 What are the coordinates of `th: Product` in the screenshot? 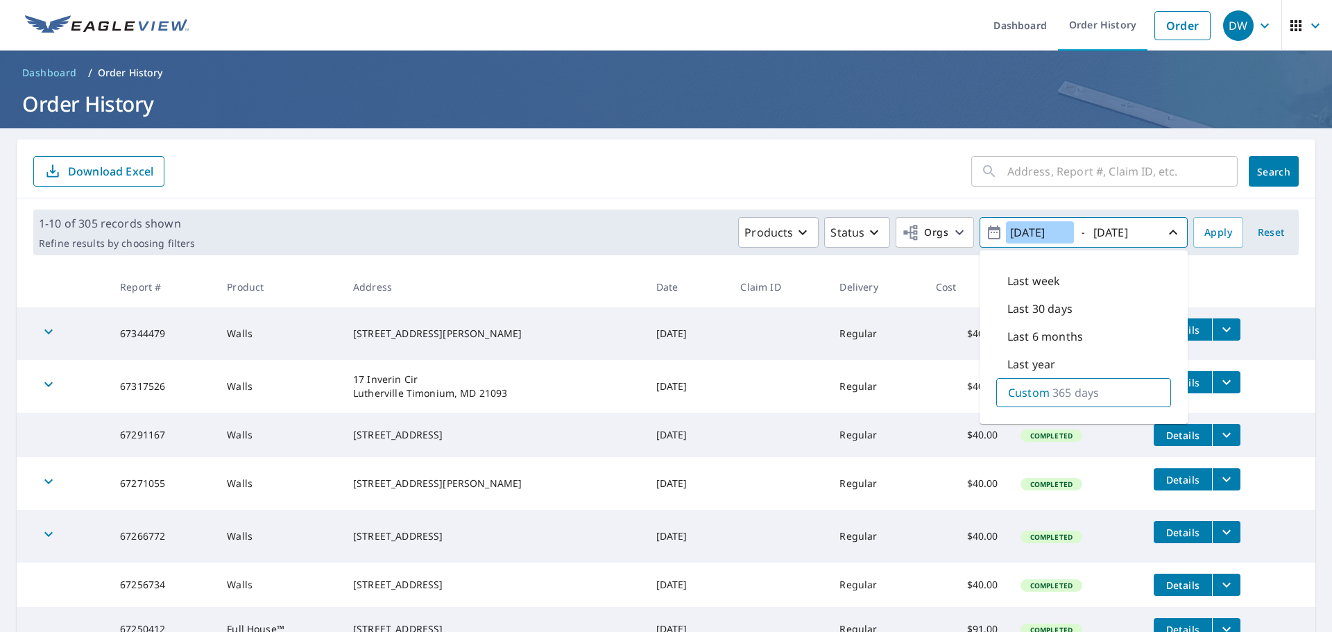 It's located at (279, 286).